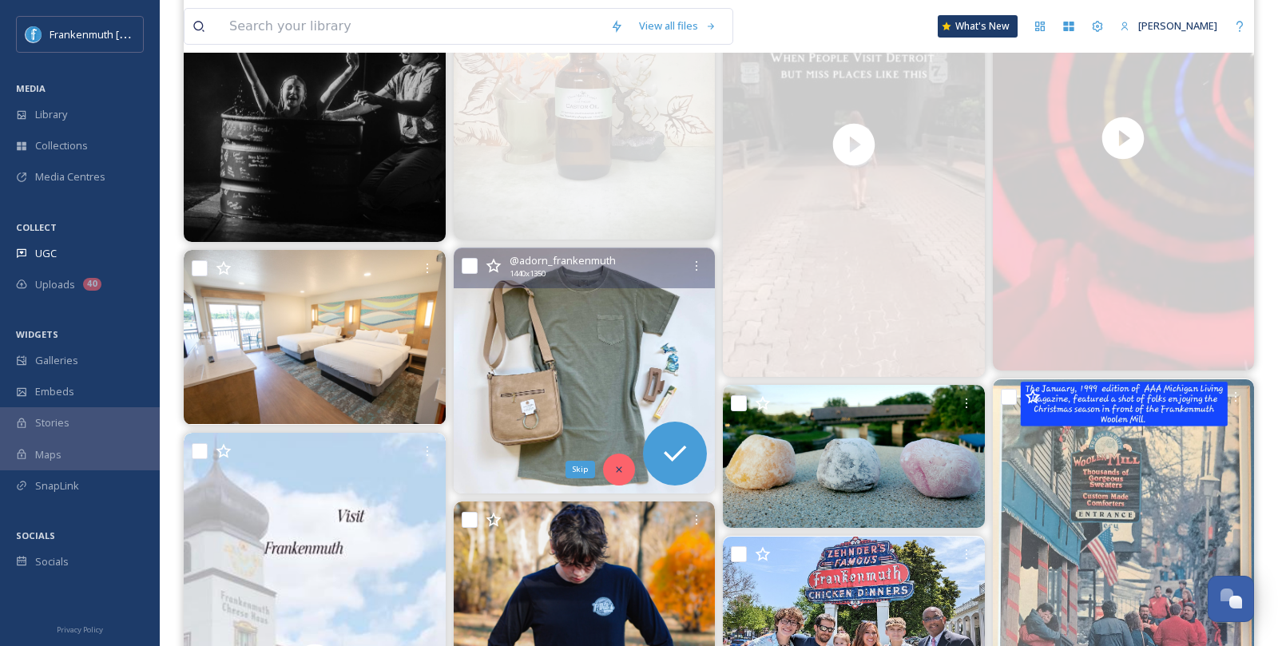 The image size is (1278, 646). Describe the element at coordinates (80, 629) in the screenshot. I see `span: Privacy Policy` at that location.